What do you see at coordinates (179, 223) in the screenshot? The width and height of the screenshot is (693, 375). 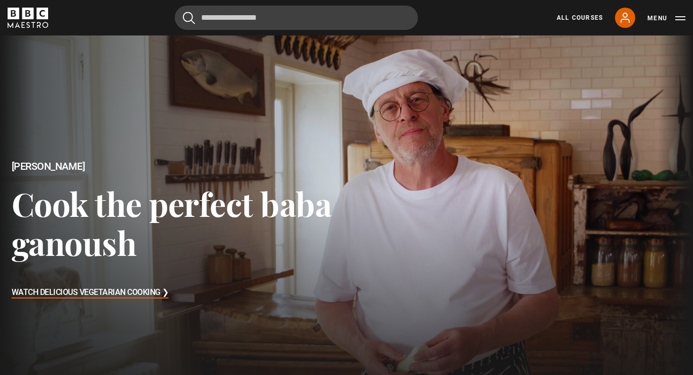 I see `h3: Cook the perfect baba ganoush` at bounding box center [179, 223].